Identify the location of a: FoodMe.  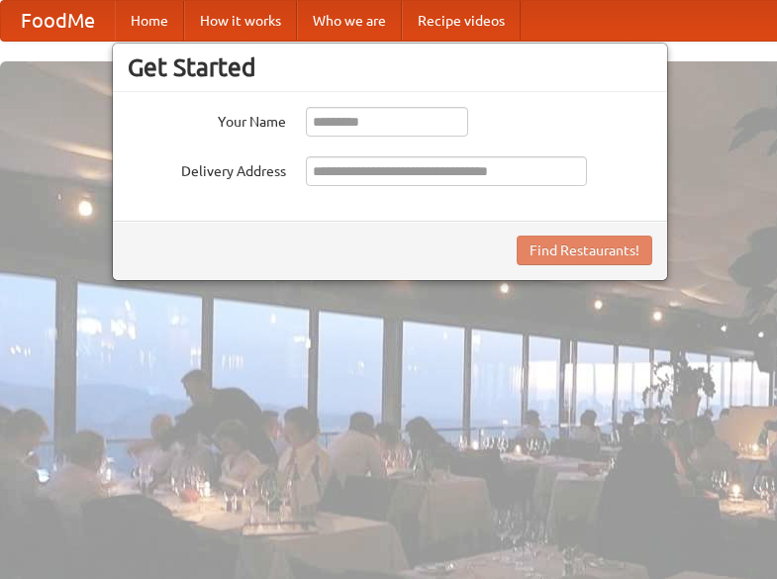
(57, 21).